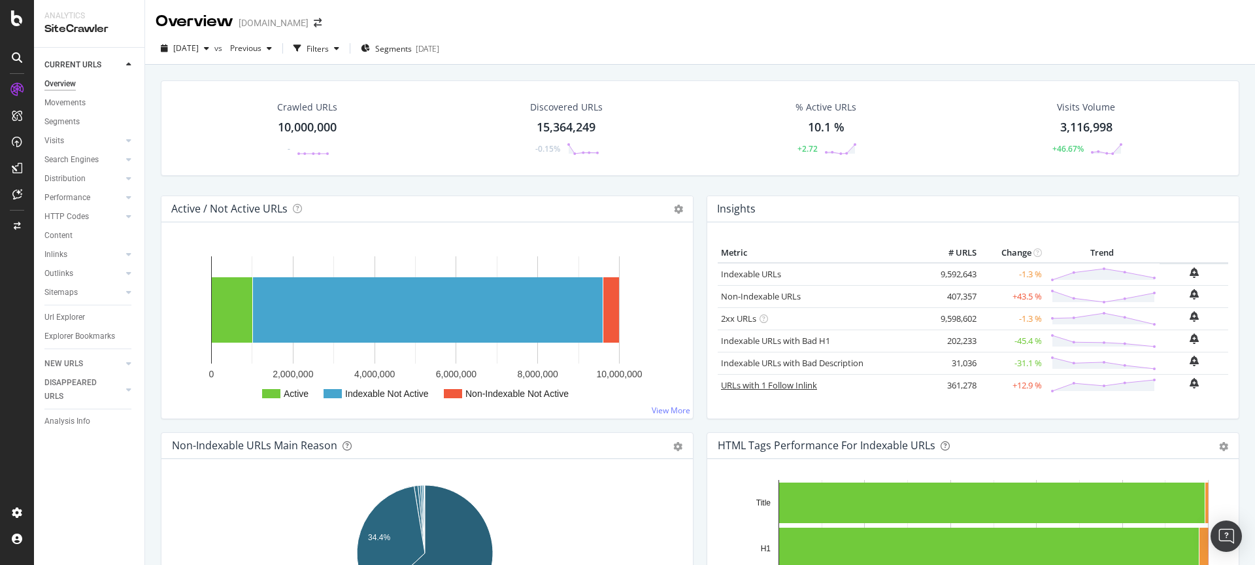 This screenshot has width=1255, height=565. Describe the element at coordinates (826, 107) in the screenshot. I see `div: % Active URLs` at that location.